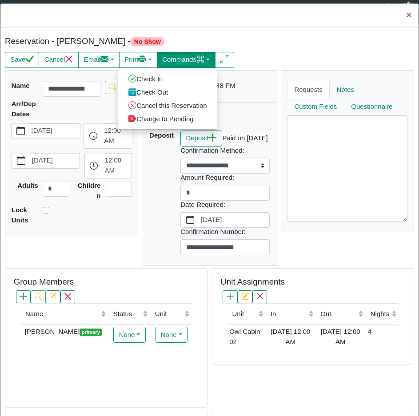 This screenshot has width=419, height=416. I want to click on svg: backspace reverse fill, so click(132, 118).